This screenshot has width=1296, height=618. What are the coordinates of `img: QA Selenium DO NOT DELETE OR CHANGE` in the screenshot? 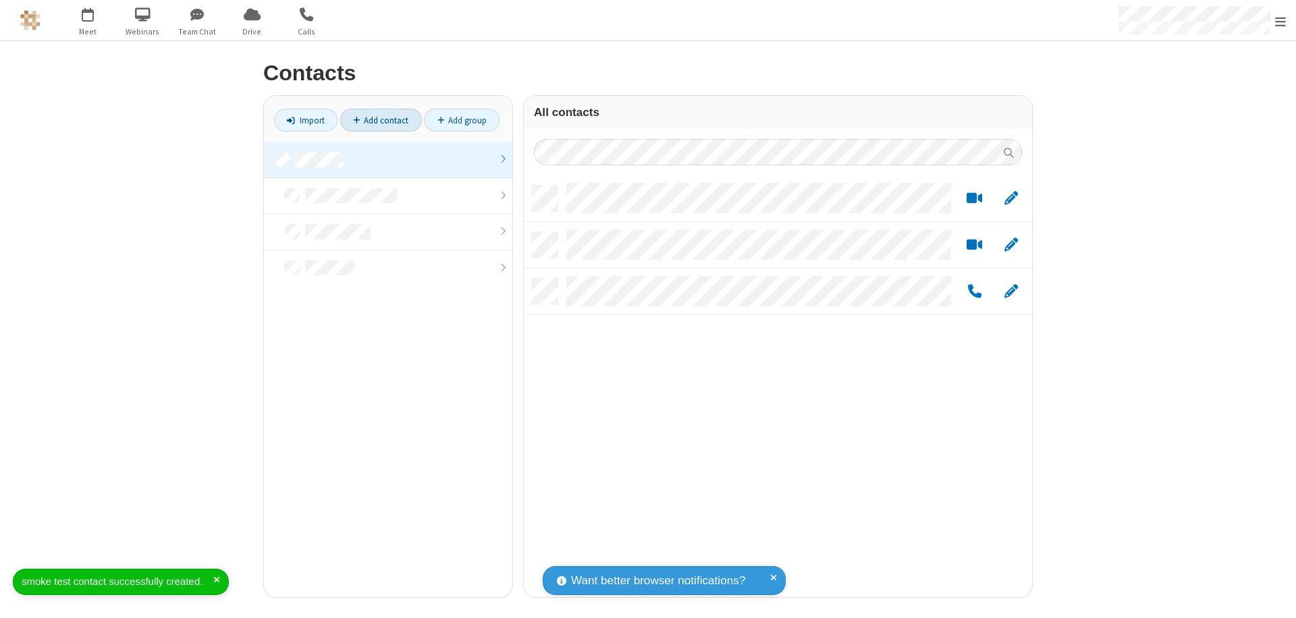 It's located at (30, 20).